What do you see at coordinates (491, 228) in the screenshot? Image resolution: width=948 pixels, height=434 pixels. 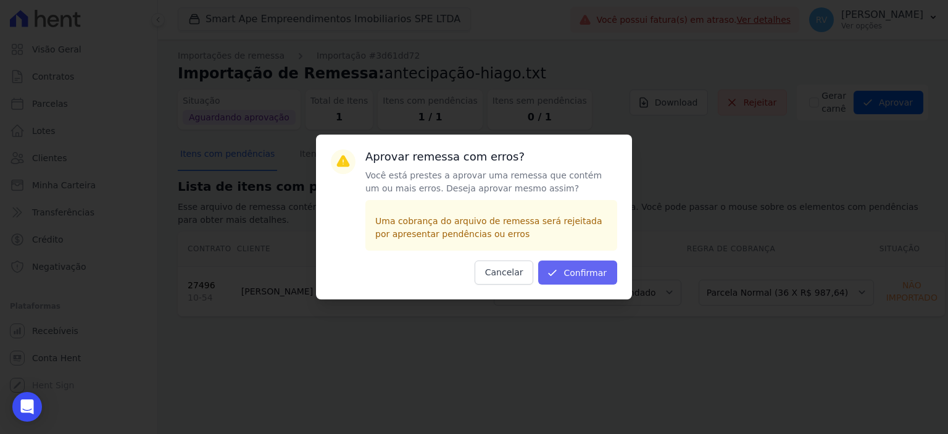 I see `p: Uma cobrança do arquivo de remessa será rejeitada por apresentar pendências ou erros` at bounding box center [491, 228].